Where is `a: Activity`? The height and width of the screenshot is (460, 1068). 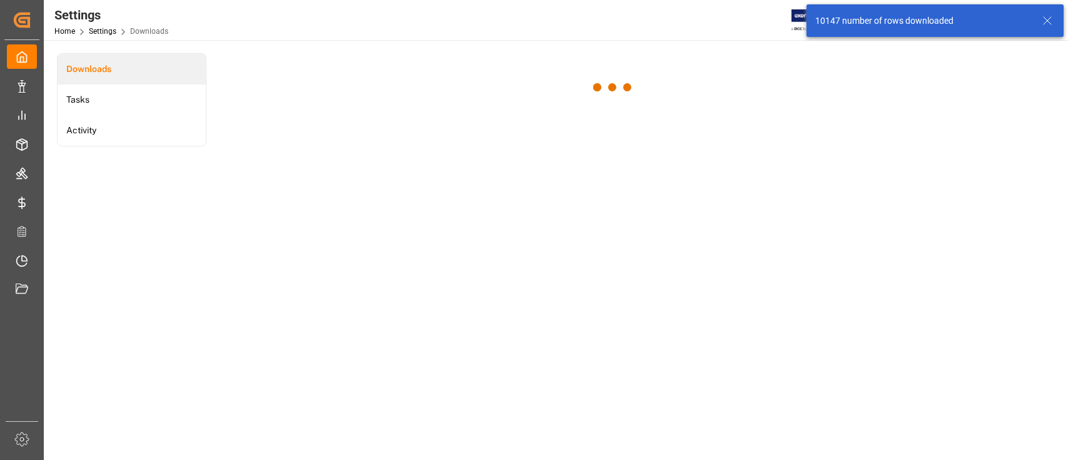
a: Activity is located at coordinates (131, 130).